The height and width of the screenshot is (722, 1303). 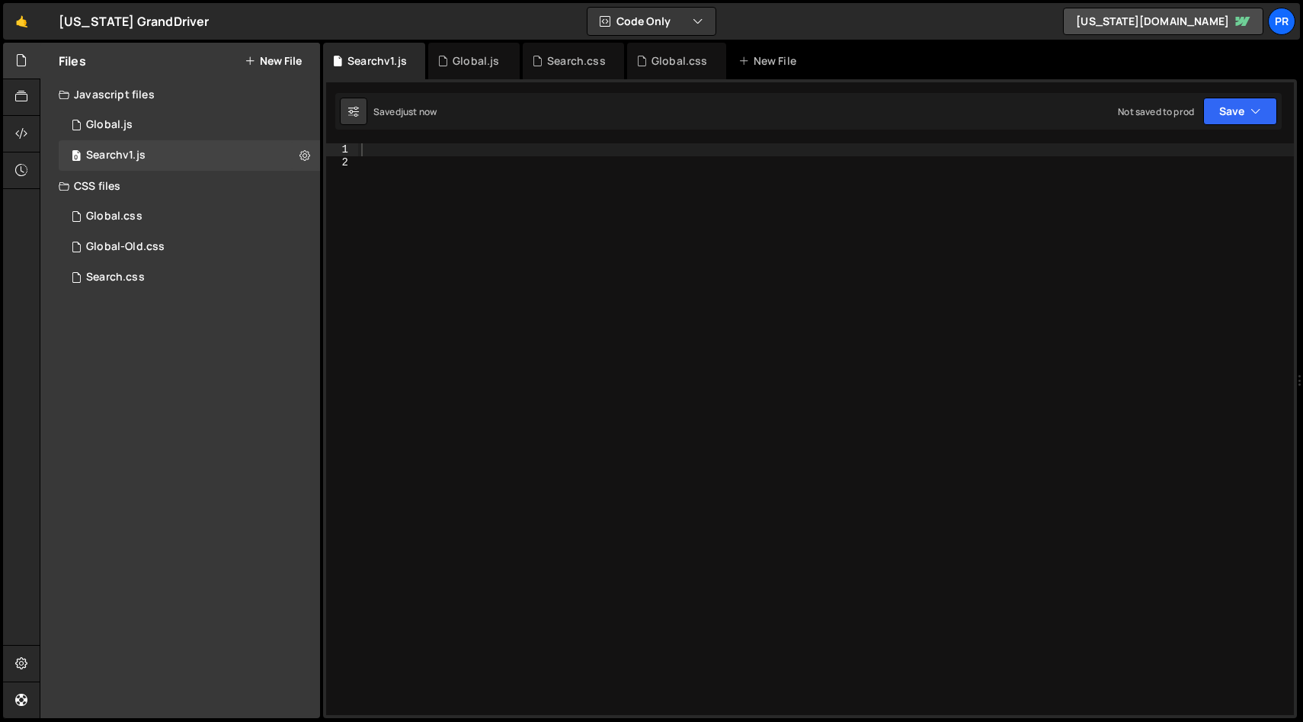 I want to click on div: Not saved to prod, so click(x=1156, y=111).